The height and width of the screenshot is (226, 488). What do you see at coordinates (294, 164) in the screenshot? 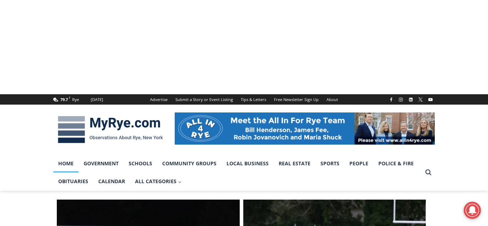
I see `a: Real Estate` at bounding box center [294, 164].